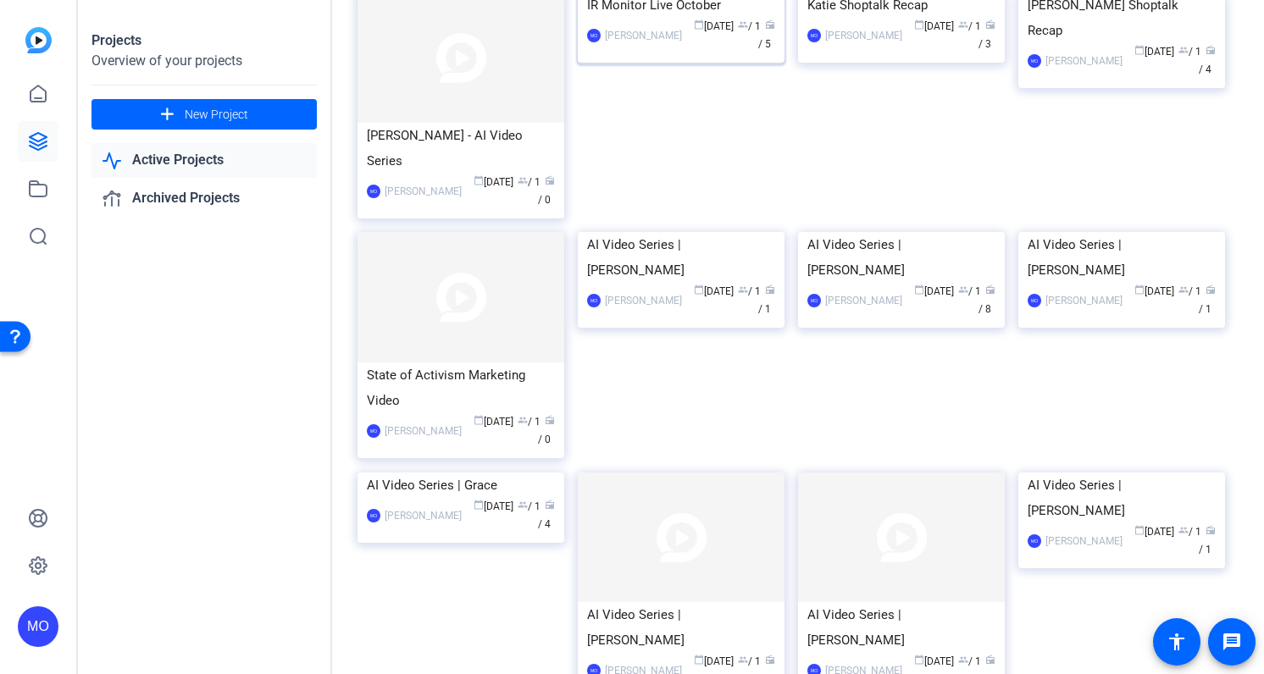  What do you see at coordinates (38, 40) in the screenshot?
I see `img: blue-gradient.svg` at bounding box center [38, 40].